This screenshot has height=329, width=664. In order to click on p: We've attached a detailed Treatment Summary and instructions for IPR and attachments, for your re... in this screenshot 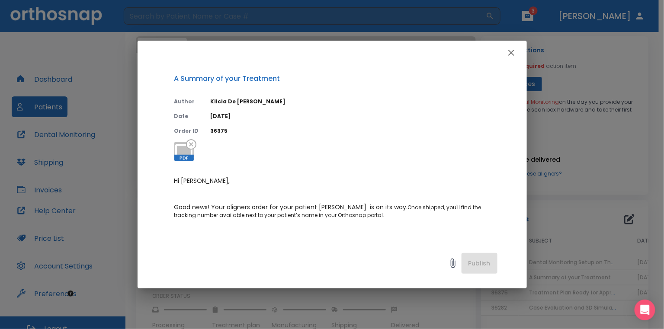, I will do `click(335, 245)`.